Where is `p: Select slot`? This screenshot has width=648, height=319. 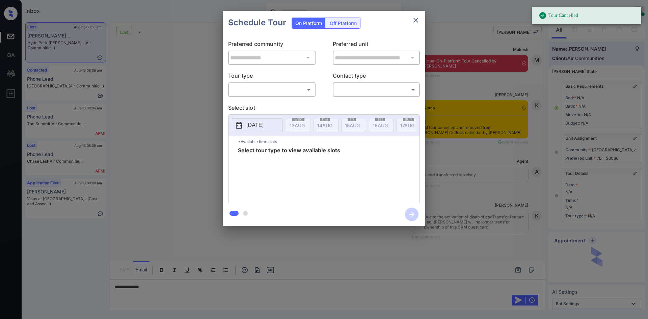 p: Select slot is located at coordinates (324, 109).